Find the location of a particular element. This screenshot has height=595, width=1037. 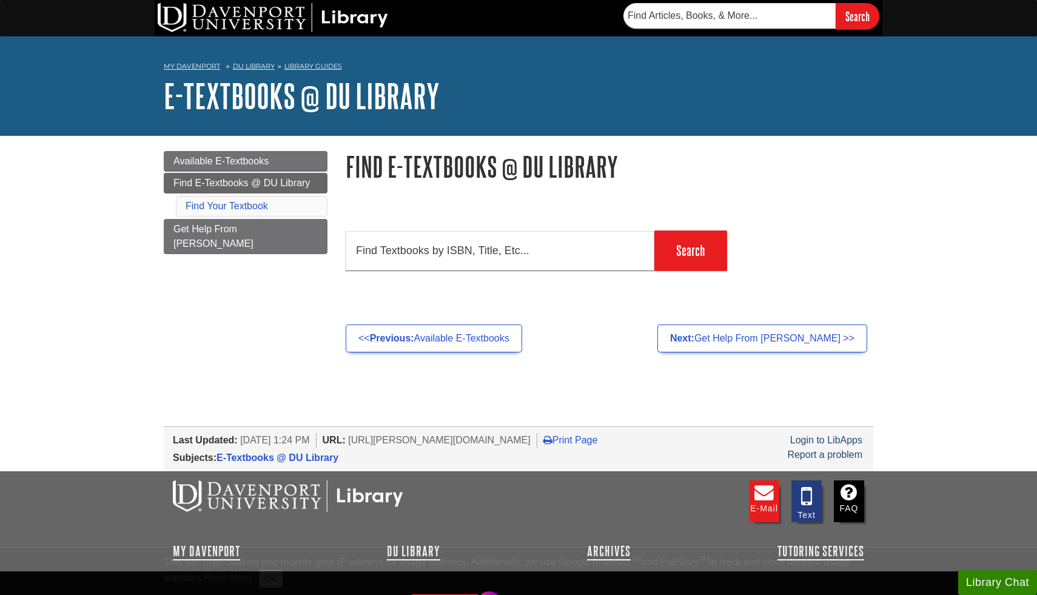

a: Report a problem is located at coordinates (824, 454).